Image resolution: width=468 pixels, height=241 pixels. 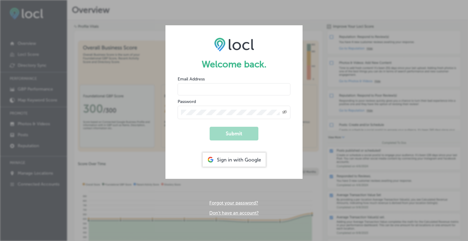 What do you see at coordinates (234, 213) in the screenshot?
I see `a: Don't have an account?` at bounding box center [234, 213].